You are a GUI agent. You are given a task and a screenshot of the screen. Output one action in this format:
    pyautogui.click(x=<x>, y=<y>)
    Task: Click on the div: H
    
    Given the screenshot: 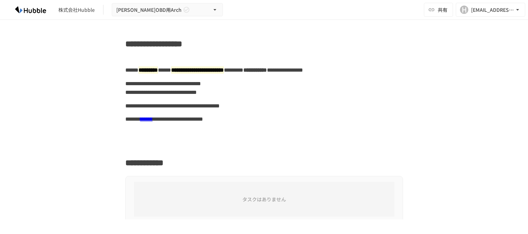 What is the action you would take?
    pyautogui.click(x=464, y=10)
    